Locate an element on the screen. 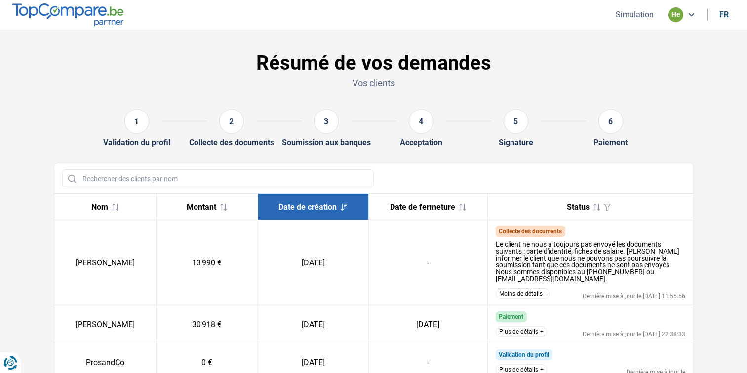  div: Le client ne nous a toujours pas envoyé les documents suivants : carte d'identité, fiches de sala... is located at coordinates (590, 262).